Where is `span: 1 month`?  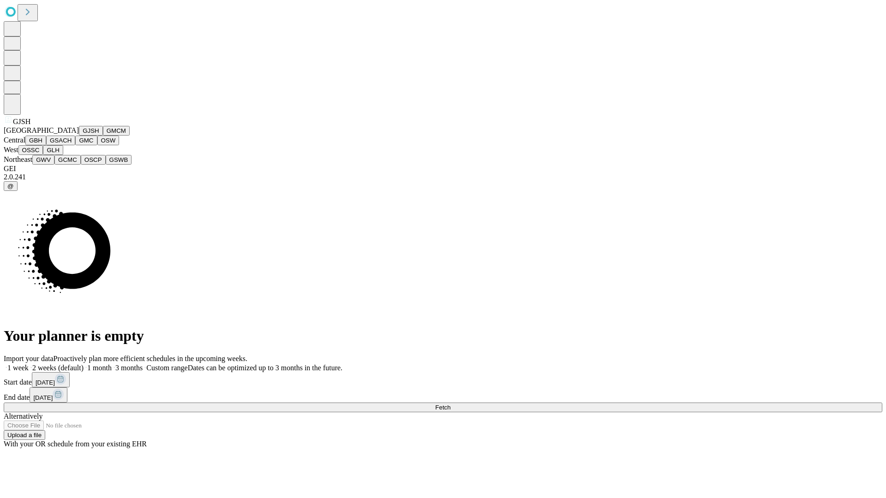
span: 1 month is located at coordinates (99, 368).